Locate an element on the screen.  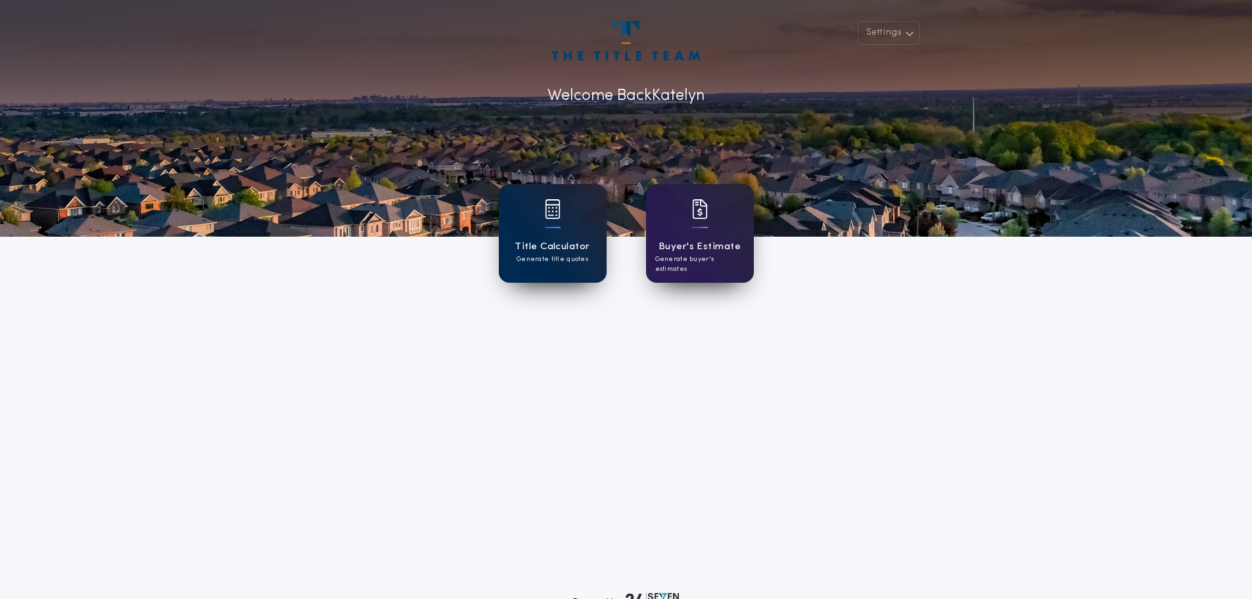
img: account-logo is located at coordinates (626, 41).